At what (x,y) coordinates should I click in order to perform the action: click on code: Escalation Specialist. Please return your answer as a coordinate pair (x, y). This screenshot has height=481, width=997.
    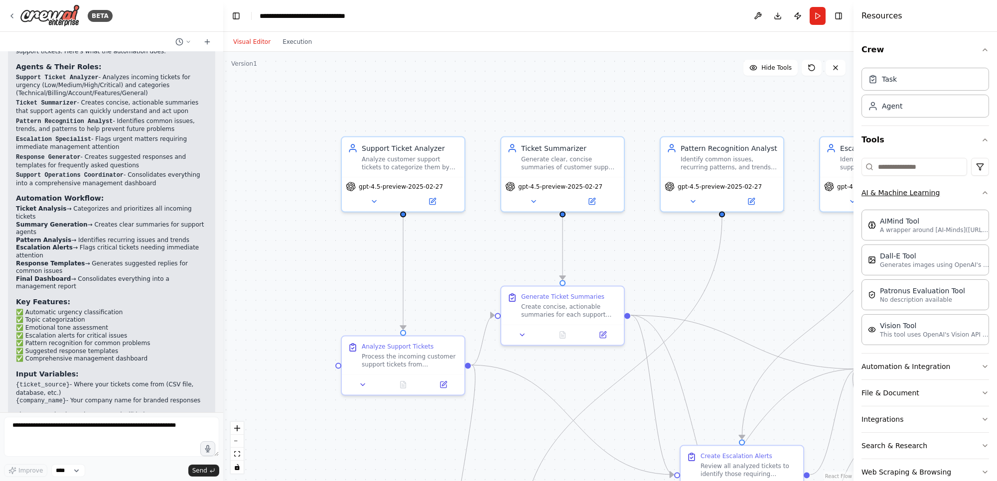
    Looking at the image, I should click on (53, 139).